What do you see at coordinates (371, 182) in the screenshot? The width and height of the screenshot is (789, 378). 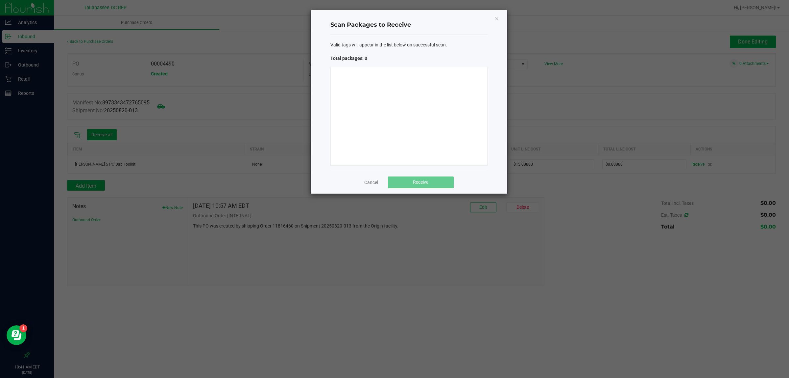 I see `a: Cancel` at bounding box center [371, 182].